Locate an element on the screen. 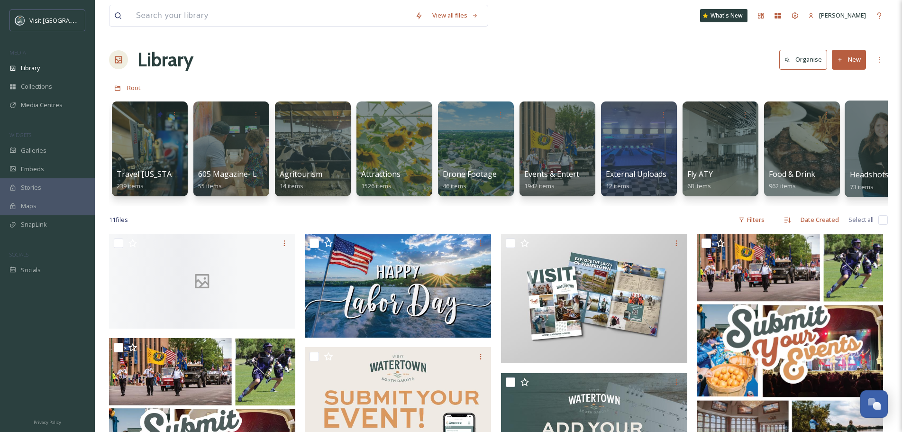 This screenshot has height=432, width=902. span: Privacy Policy is located at coordinates (47, 422).